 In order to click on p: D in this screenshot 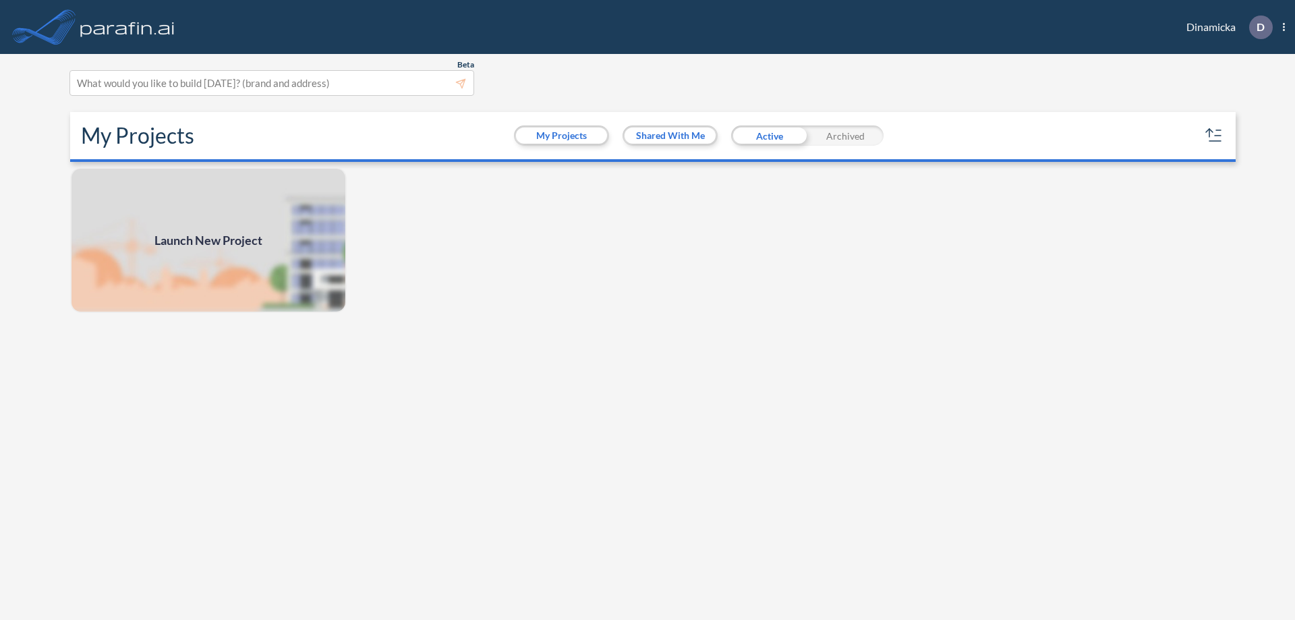, I will do `click(1261, 27)`.